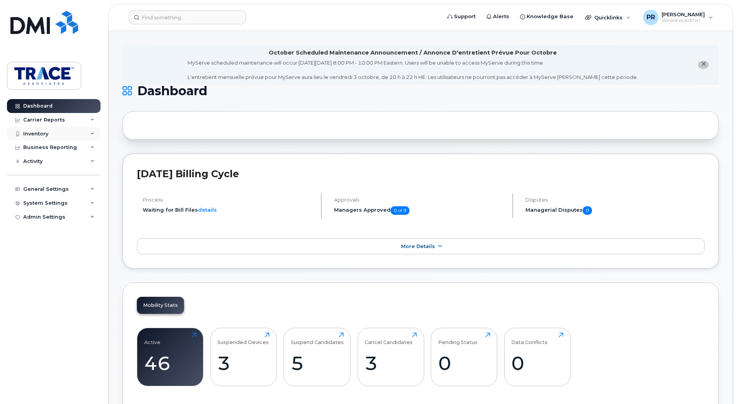  I want to click on div: 5, so click(317, 363).